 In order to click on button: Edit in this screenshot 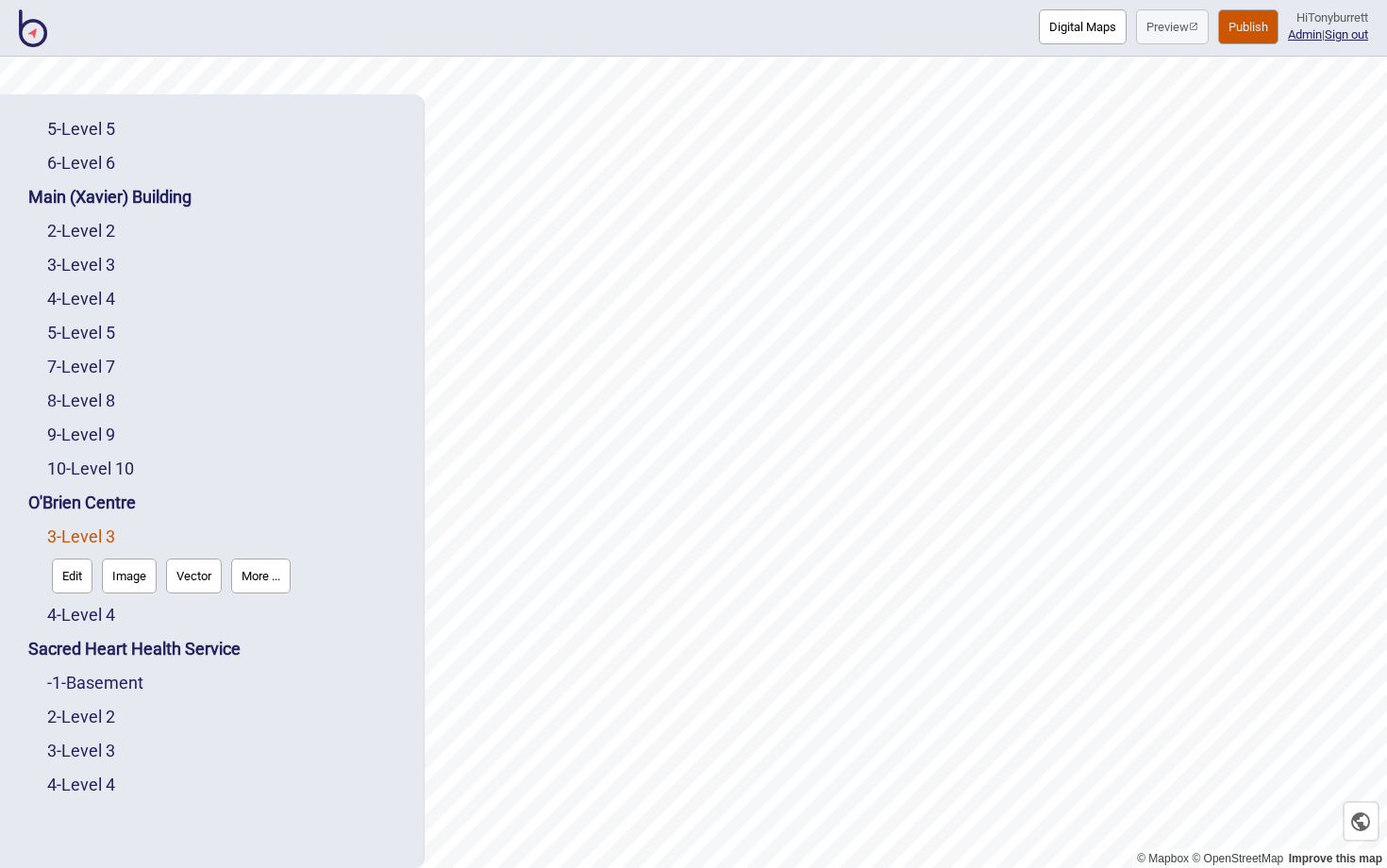, I will do `click(72, 575)`.